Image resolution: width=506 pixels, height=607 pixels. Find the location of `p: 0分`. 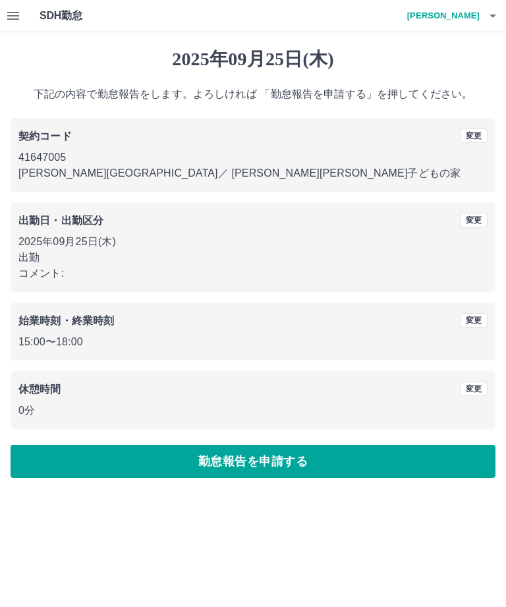

p: 0分 is located at coordinates (253, 411).